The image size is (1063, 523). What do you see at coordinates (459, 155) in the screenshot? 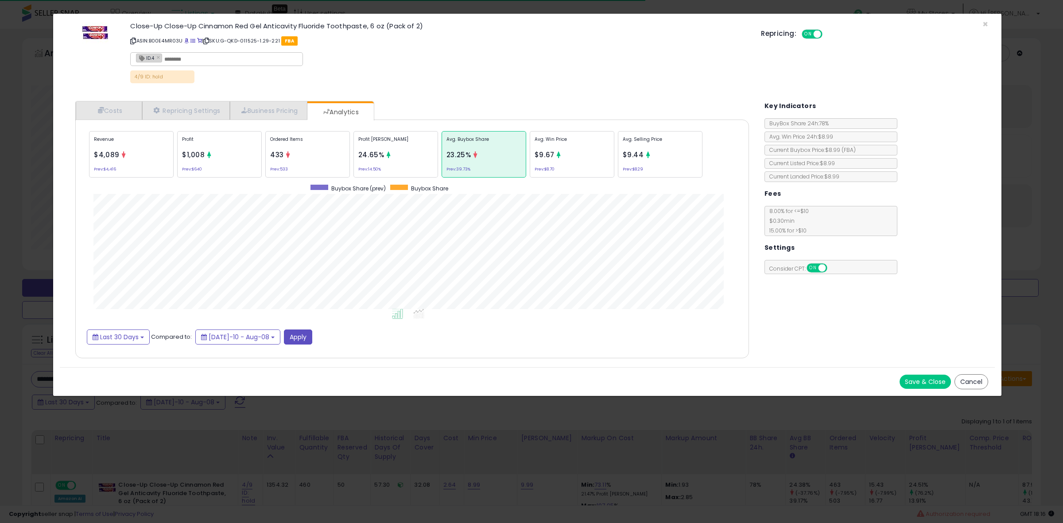
I see `span: 23.25%` at bounding box center [459, 155].